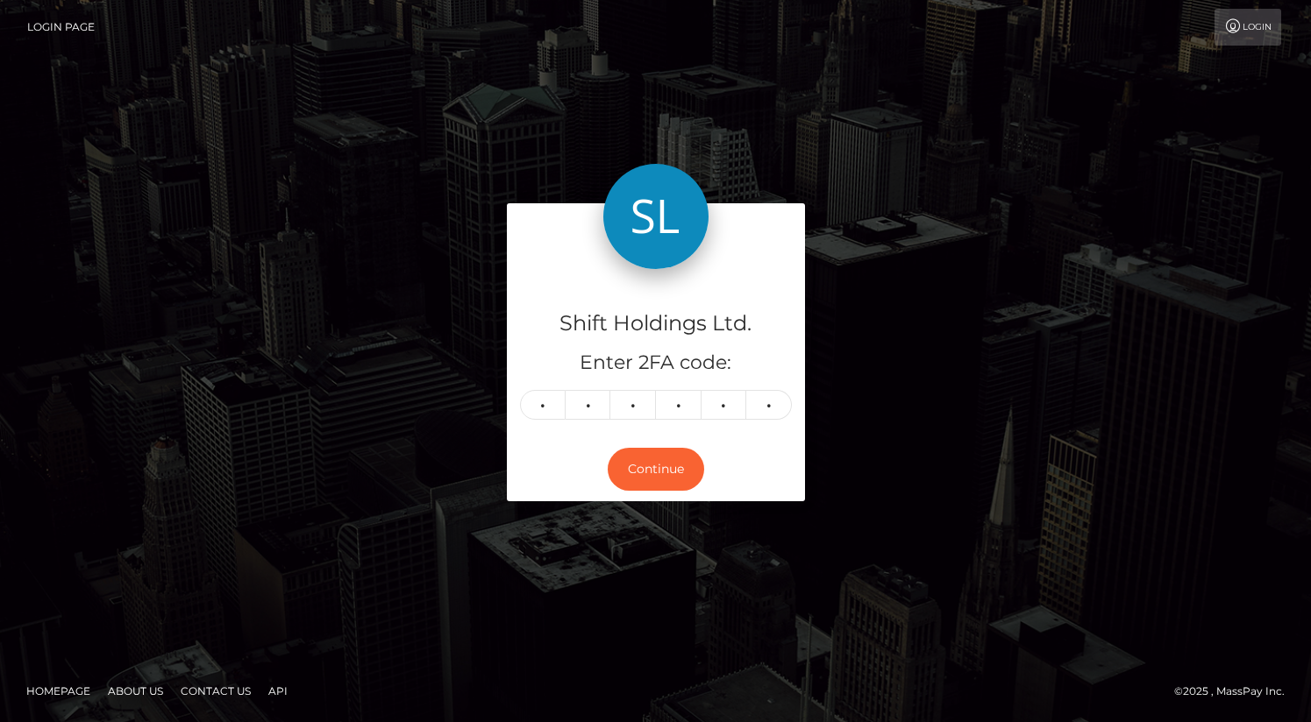  I want to click on img: Shift Holdings Ltd., so click(656, 217).